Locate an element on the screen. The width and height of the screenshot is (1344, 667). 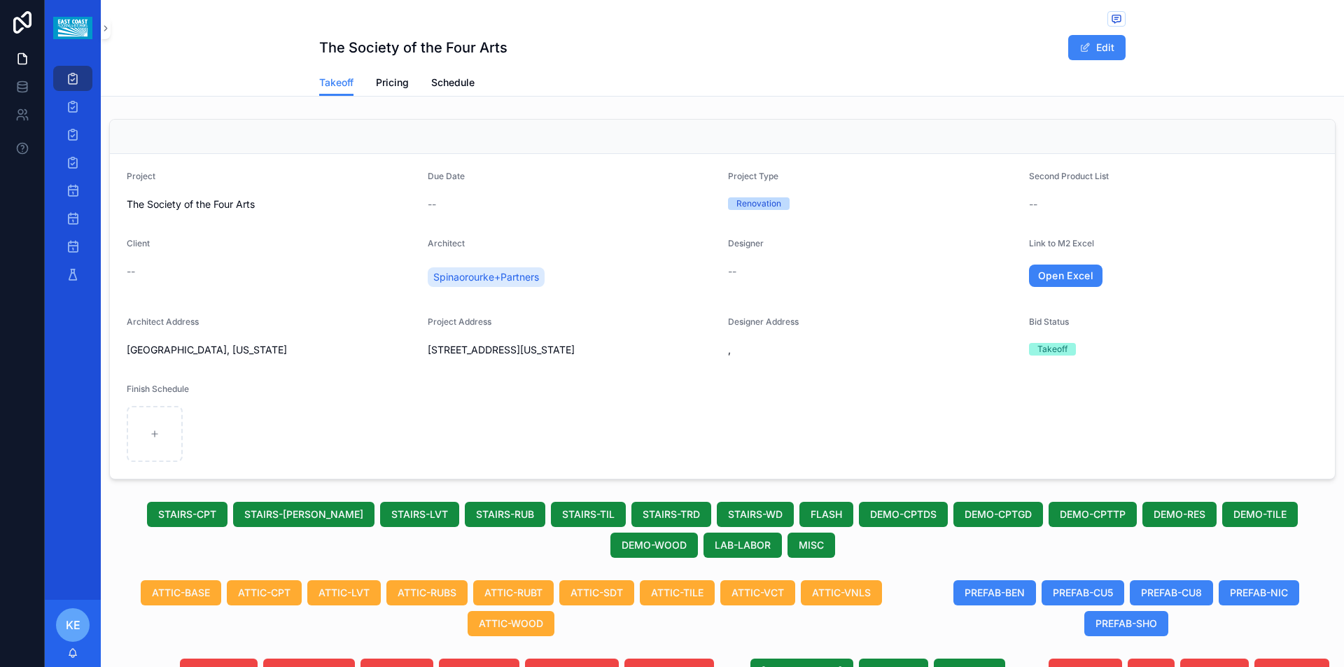
button: LAB-LABOR is located at coordinates (743, 545).